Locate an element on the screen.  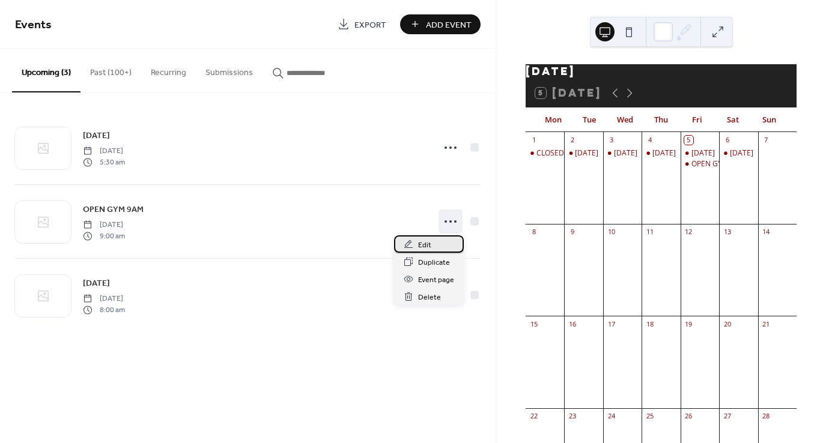
span: Edit is located at coordinates (425, 245).